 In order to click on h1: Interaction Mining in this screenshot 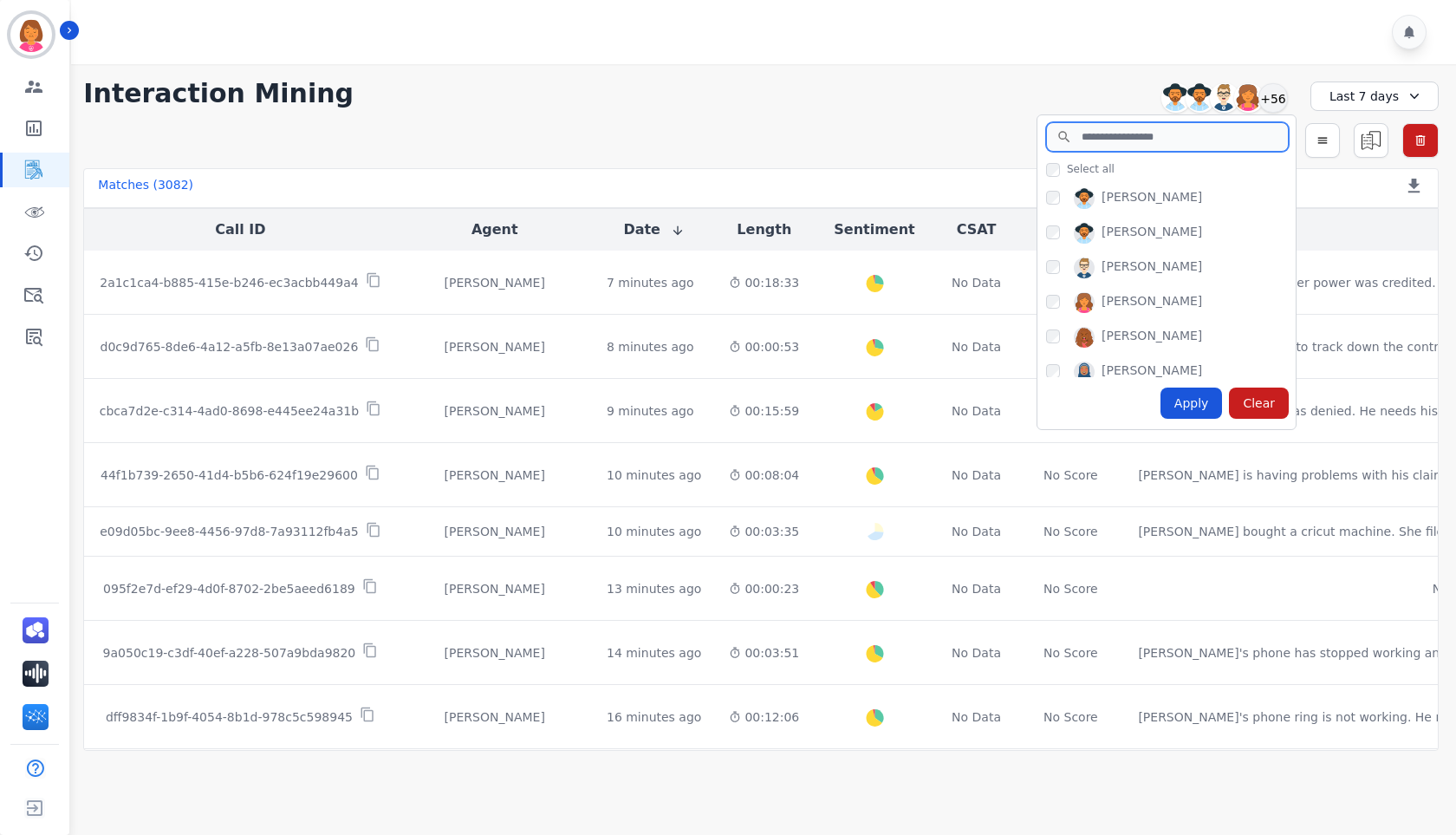, I will do `click(218, 93)`.